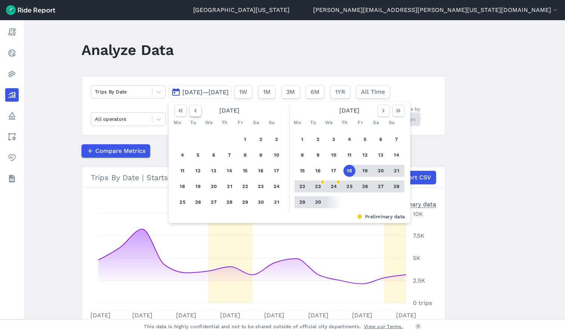 The width and height of the screenshot is (565, 333). I want to click on tspan: 2.5K, so click(419, 280).